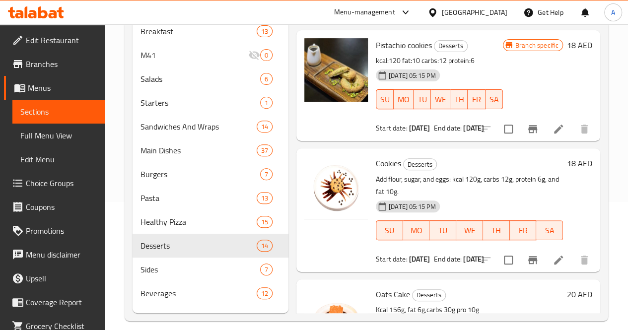  I want to click on span: Start date:, so click(391, 128).